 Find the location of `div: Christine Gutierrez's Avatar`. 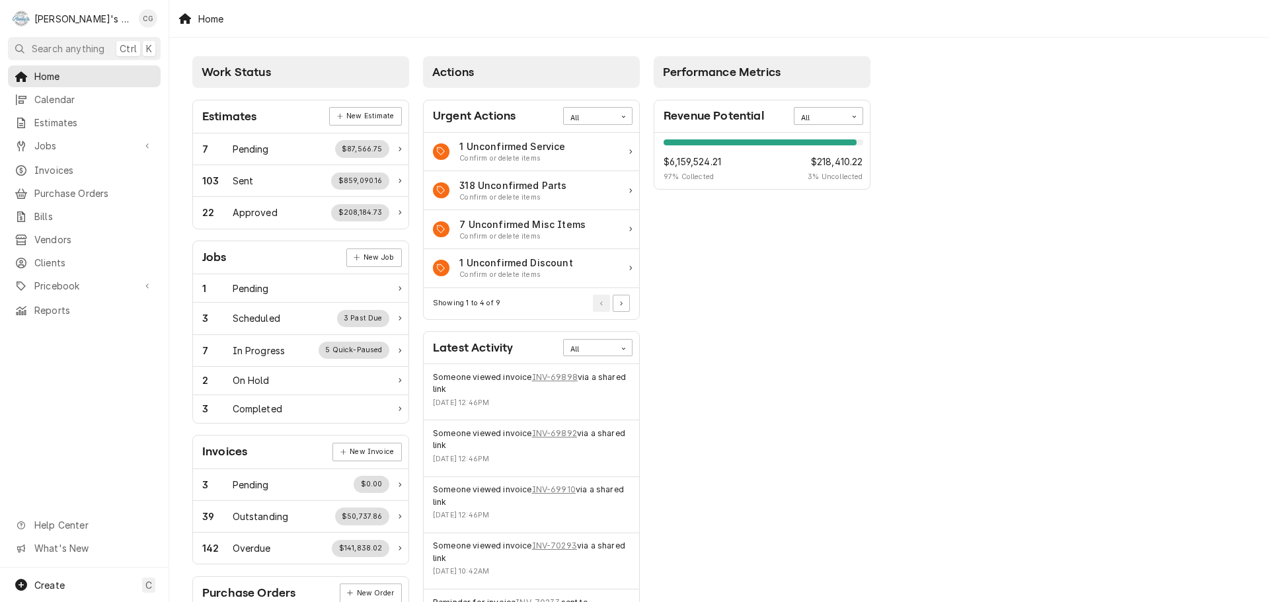

div: Christine Gutierrez's Avatar is located at coordinates (148, 19).